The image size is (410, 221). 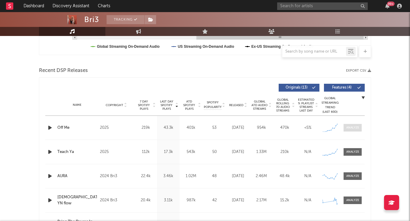 I want to click on span: Copyright, so click(x=115, y=105).